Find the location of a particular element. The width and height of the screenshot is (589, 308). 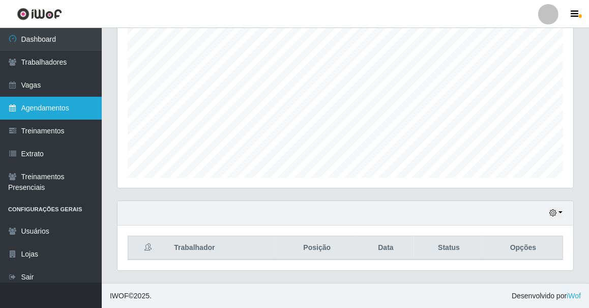

a: iWof is located at coordinates (574, 296).